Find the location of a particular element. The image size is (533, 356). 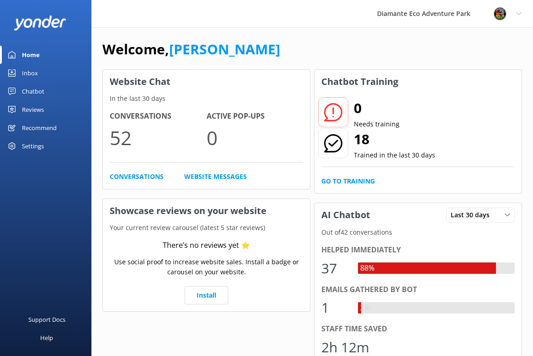

a: Website Messages is located at coordinates (215, 177).